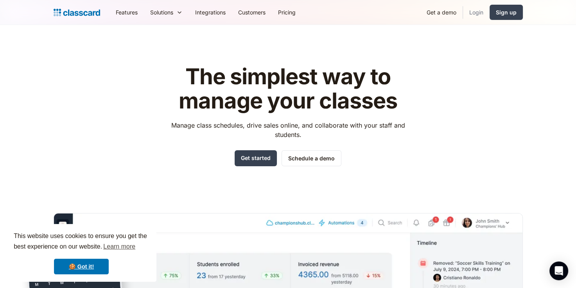 This screenshot has height=288, width=576. Describe the element at coordinates (476, 12) in the screenshot. I see `a: Login` at that location.